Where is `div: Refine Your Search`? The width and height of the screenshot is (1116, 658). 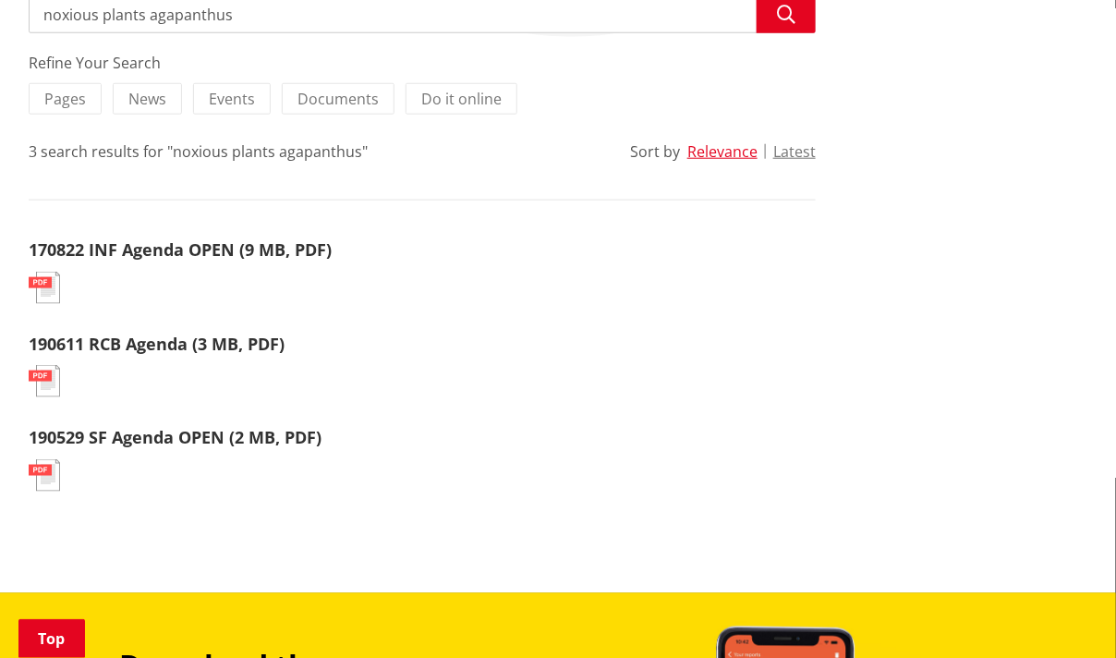 div: Refine Your Search is located at coordinates (422, 63).